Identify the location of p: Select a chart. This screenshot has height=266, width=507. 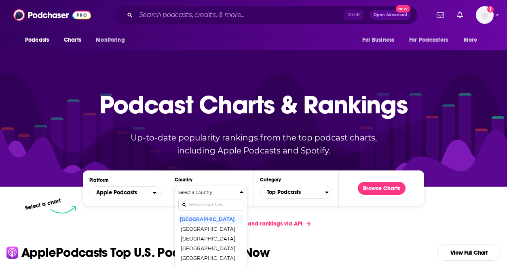
(43, 204).